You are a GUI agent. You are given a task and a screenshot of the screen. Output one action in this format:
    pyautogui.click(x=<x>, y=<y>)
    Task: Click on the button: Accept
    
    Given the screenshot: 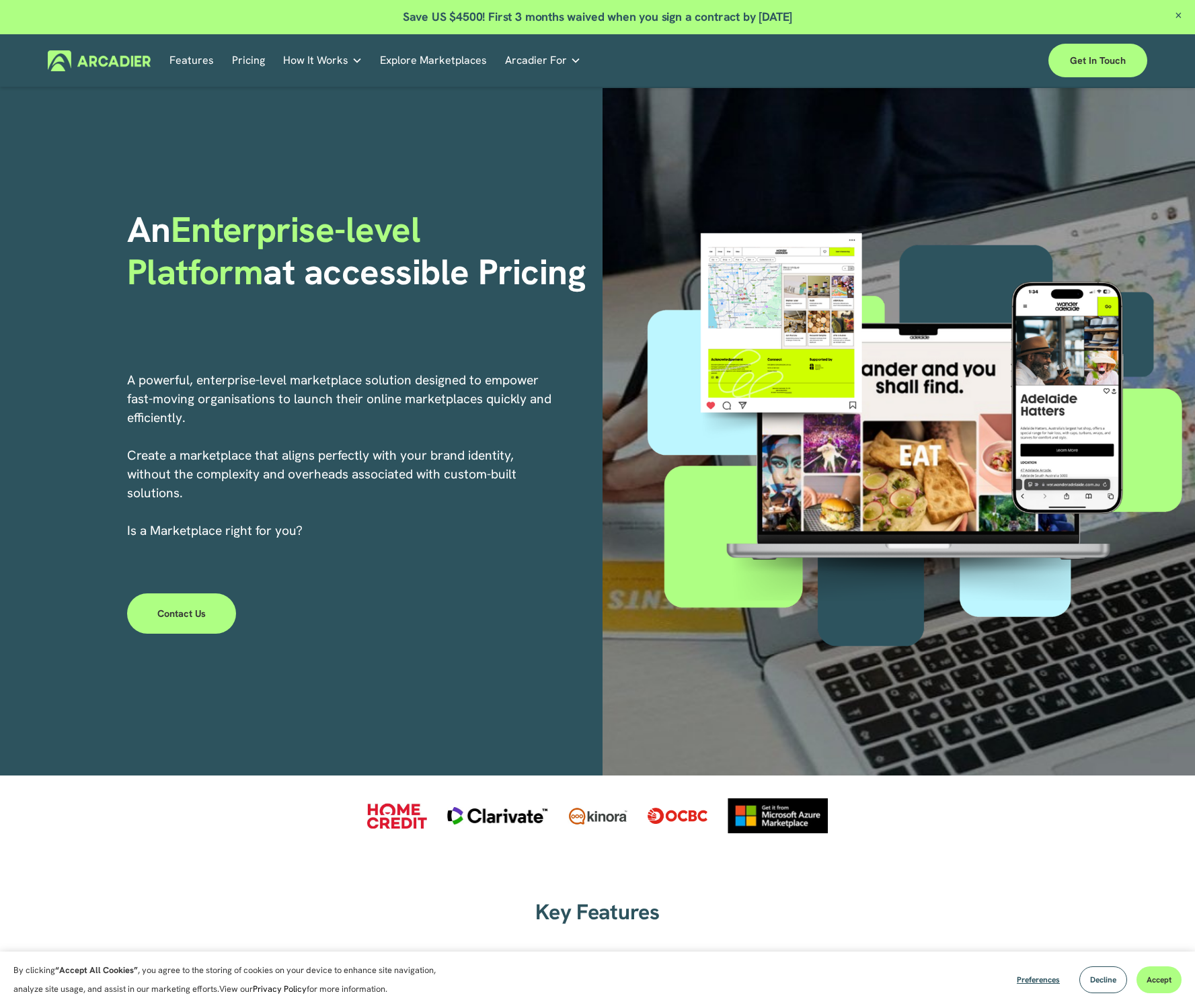 What is the action you would take?
    pyautogui.click(x=1159, y=980)
    